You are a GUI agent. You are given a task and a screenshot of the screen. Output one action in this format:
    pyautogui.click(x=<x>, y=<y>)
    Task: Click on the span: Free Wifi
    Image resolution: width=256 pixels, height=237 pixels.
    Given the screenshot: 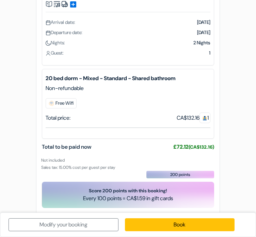 What is the action you would take?
    pyautogui.click(x=61, y=103)
    